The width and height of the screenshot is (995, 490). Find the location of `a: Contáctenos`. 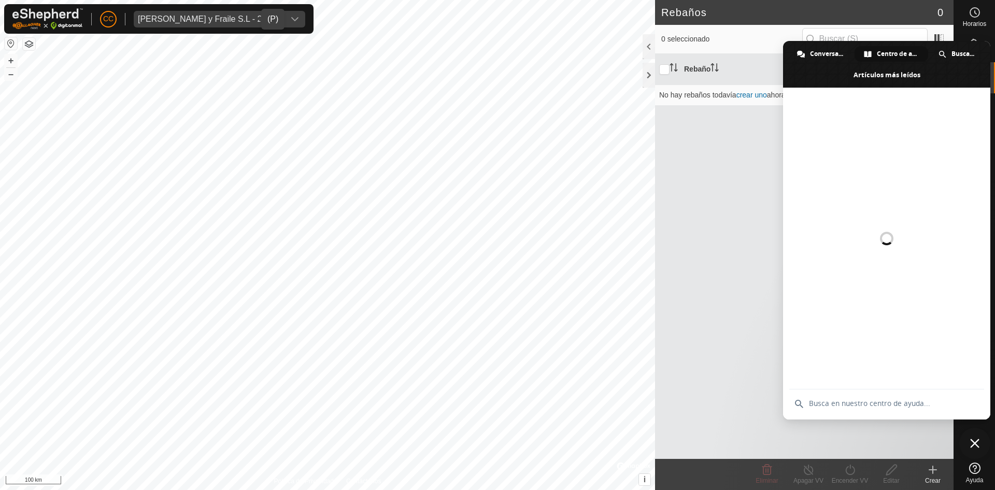

a: Contáctenos is located at coordinates (363, 481).